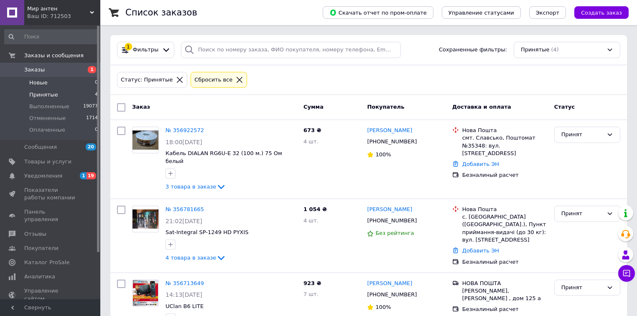  What do you see at coordinates (185, 209) in the screenshot?
I see `a: № 356781665` at bounding box center [185, 209].